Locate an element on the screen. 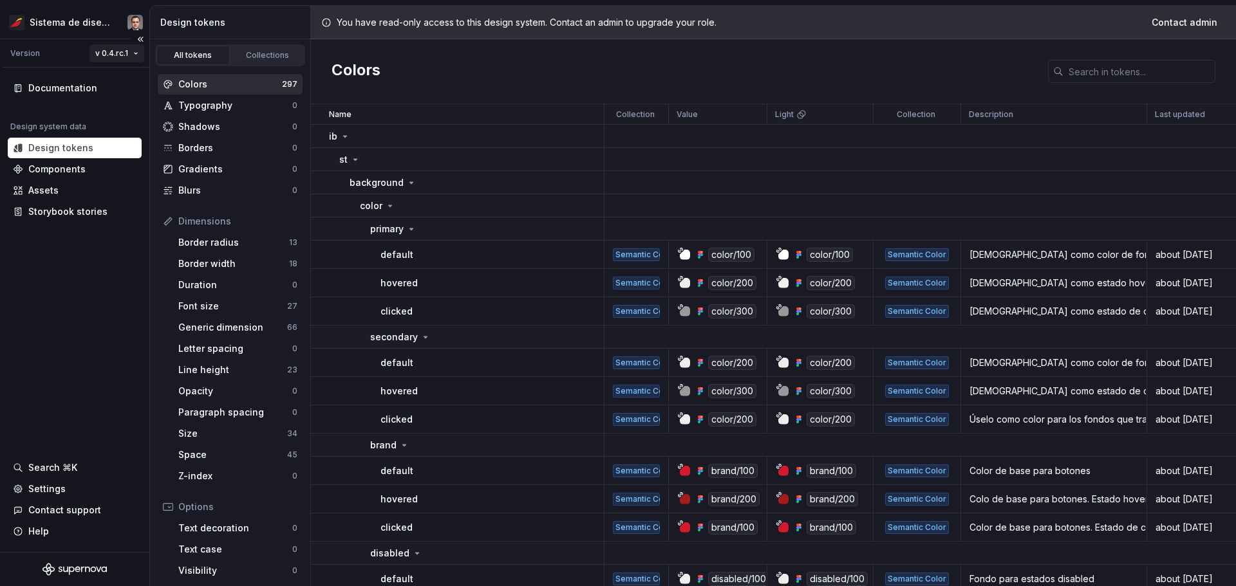  a: Storybook stories is located at coordinates (75, 212).